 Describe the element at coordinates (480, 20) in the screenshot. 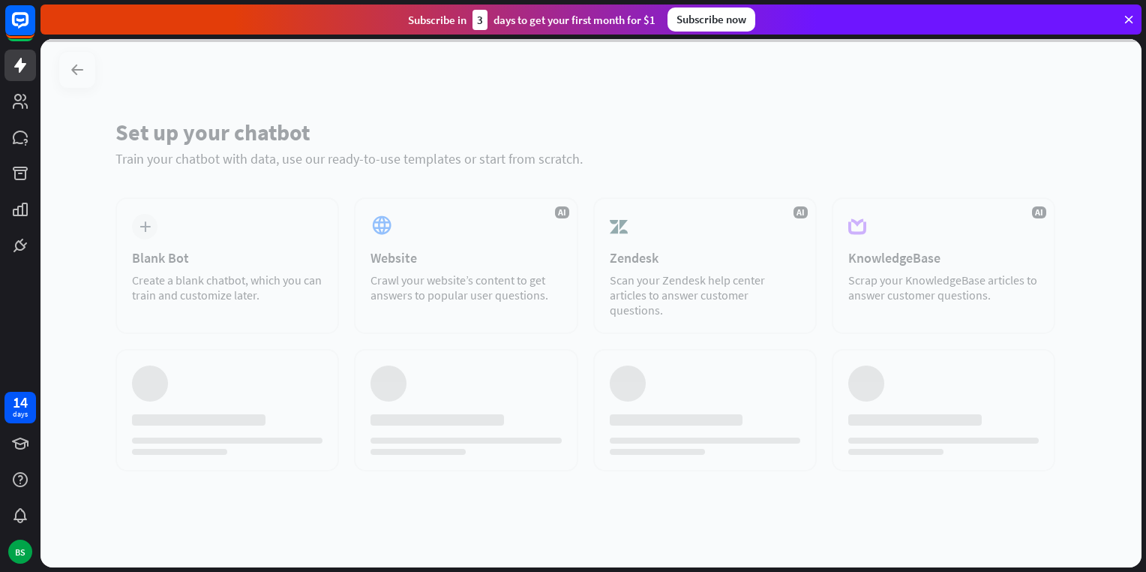

I see `div: 3` at that location.